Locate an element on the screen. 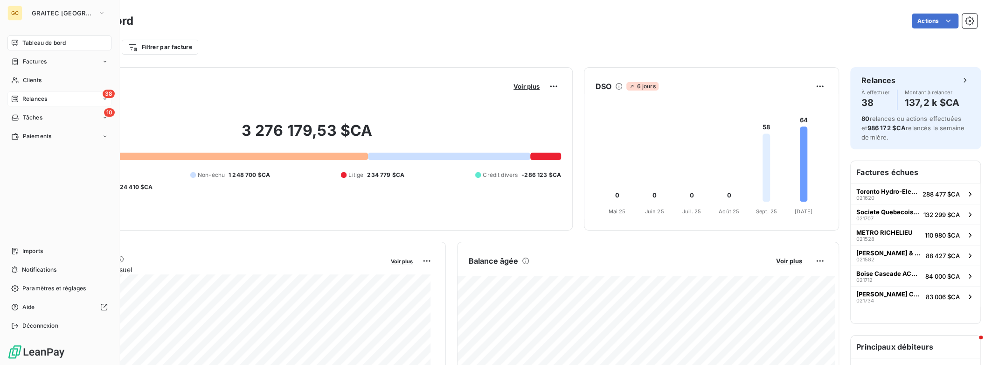 This screenshot has height=365, width=992. tspan: Mai 25 is located at coordinates (617, 211).